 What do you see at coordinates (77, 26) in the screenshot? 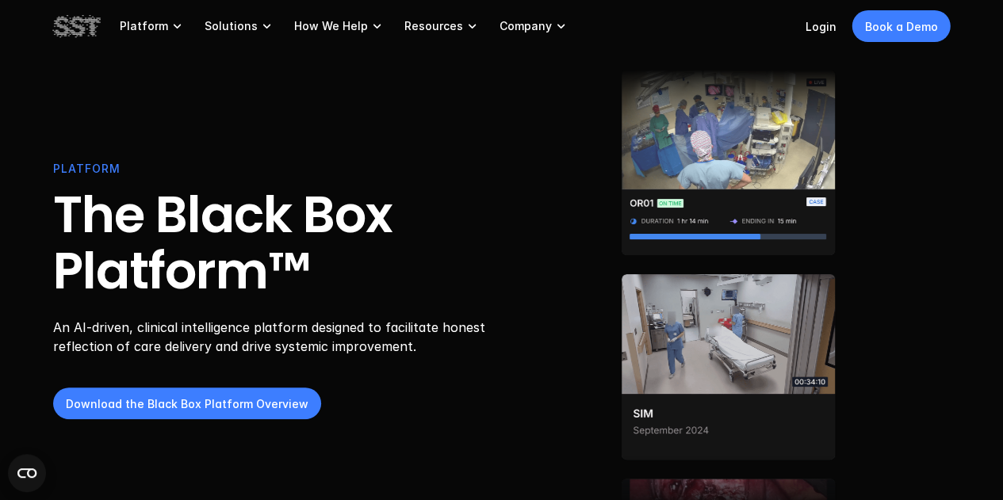
I see `a: SST logo` at bounding box center [77, 26].